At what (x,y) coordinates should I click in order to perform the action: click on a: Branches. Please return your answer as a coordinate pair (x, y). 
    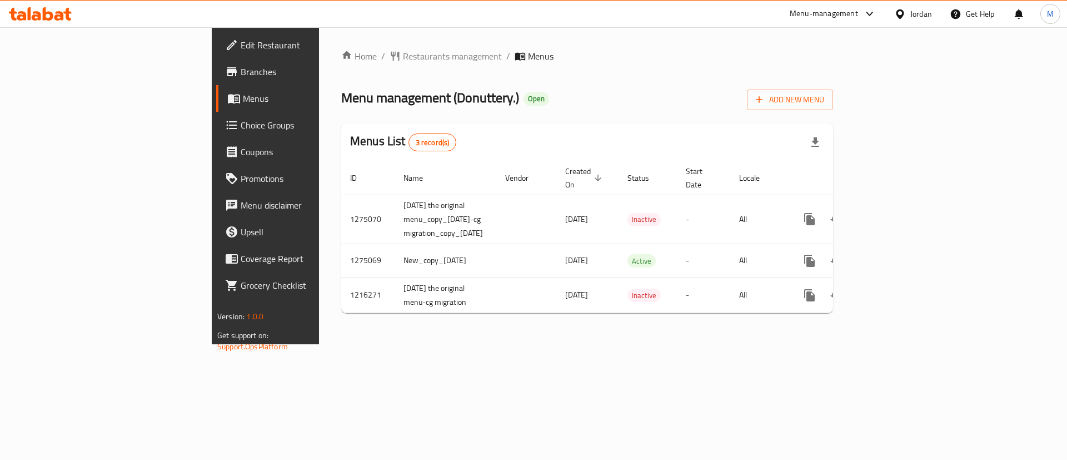
    Looking at the image, I should click on (303, 72).